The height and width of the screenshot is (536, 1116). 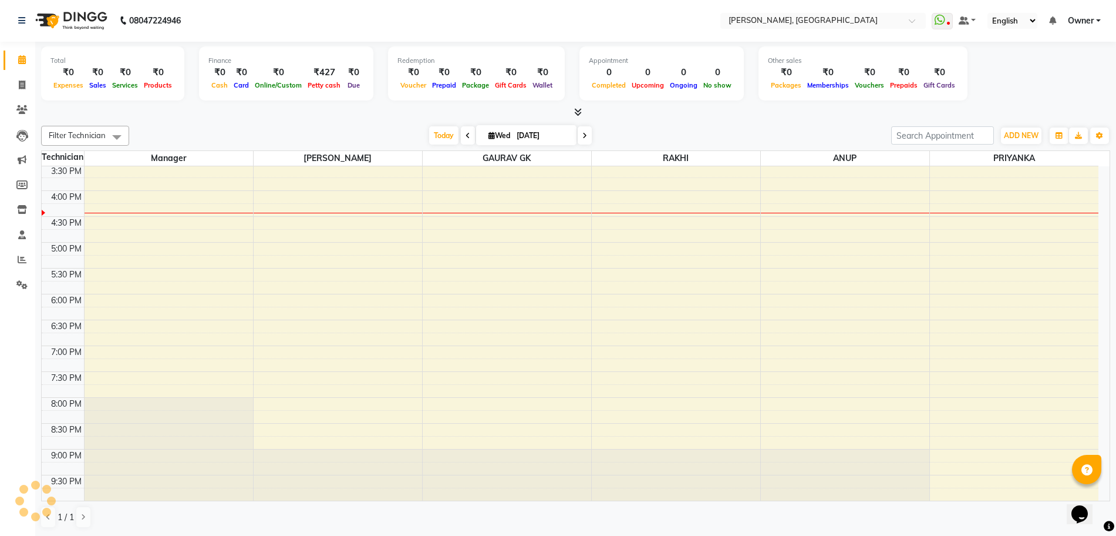 I want to click on span: ANUP, so click(x=845, y=158).